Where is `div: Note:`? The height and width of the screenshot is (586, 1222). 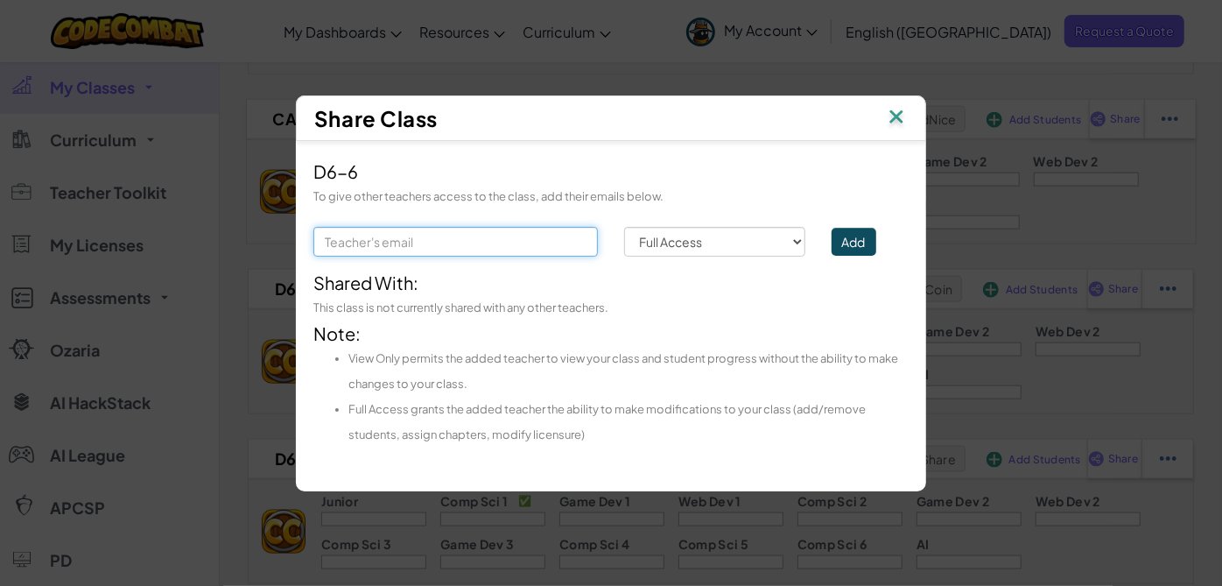 div: Note: is located at coordinates (611, 383).